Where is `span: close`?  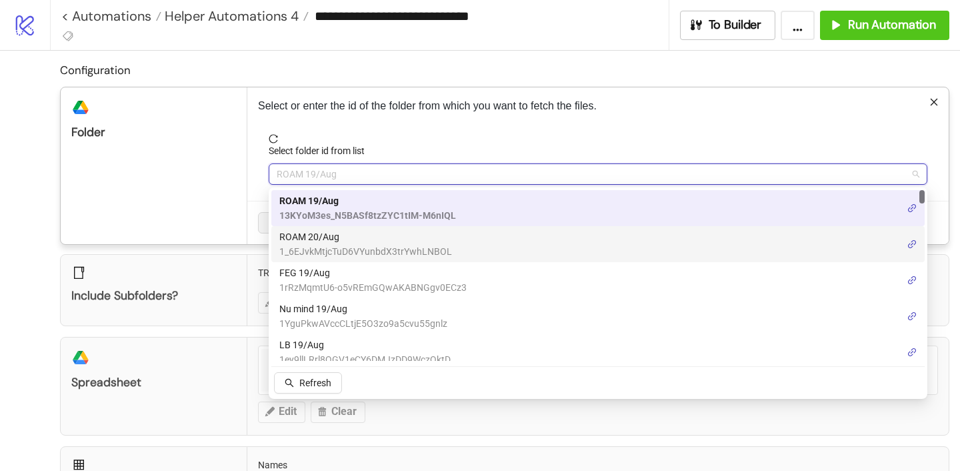 span: close is located at coordinates (934, 102).